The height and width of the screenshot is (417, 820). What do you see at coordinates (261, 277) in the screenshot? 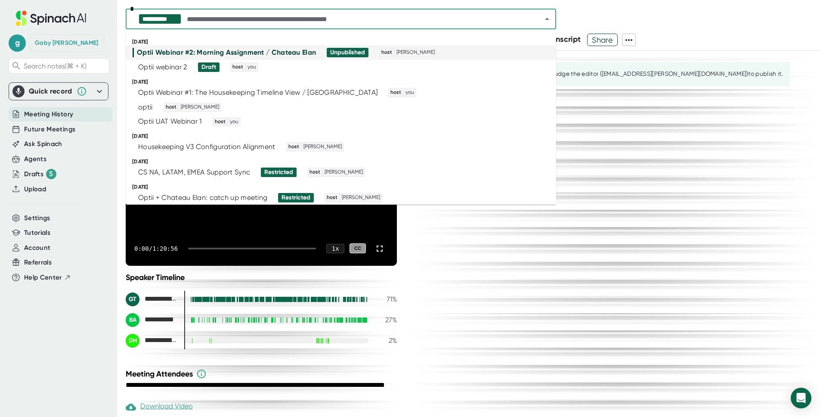
I see `div: Speaker Timeline` at bounding box center [261, 277].